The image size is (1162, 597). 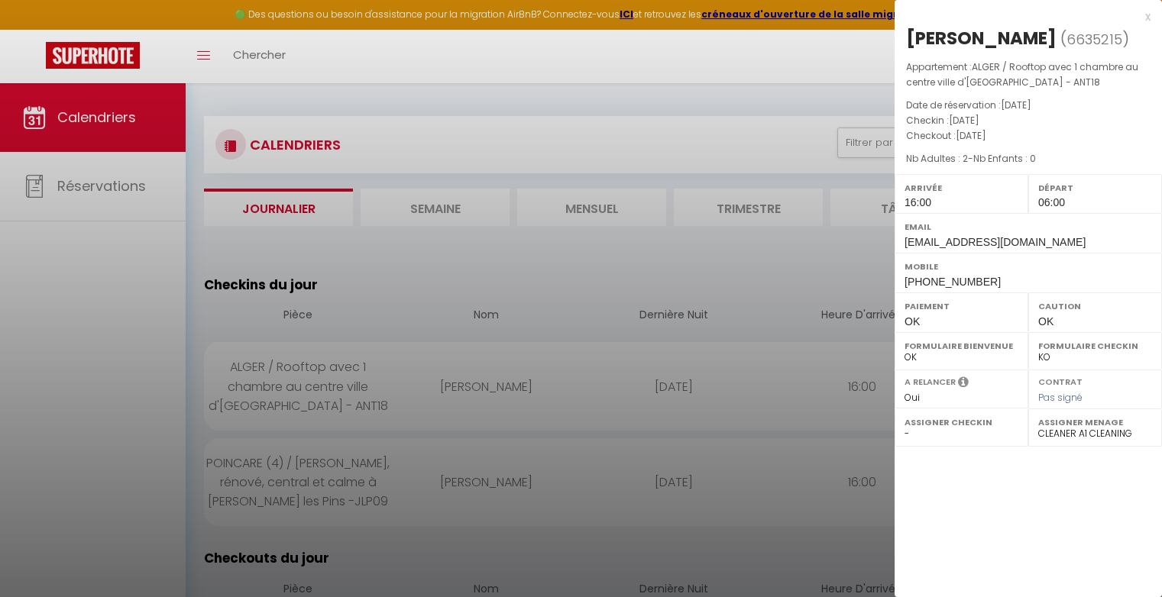 I want to click on label: Formulaire Bienvenue, so click(x=961, y=346).